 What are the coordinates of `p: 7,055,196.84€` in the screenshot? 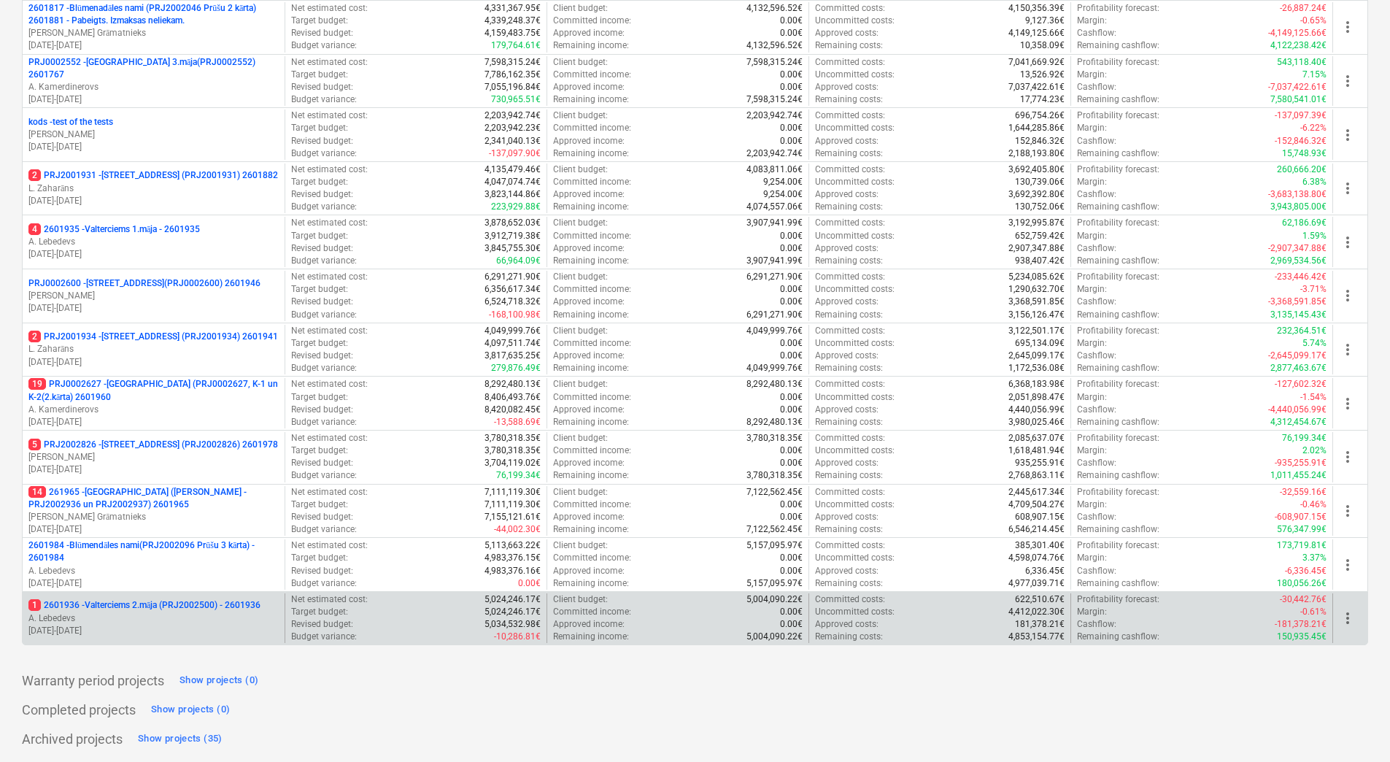 It's located at (512, 87).